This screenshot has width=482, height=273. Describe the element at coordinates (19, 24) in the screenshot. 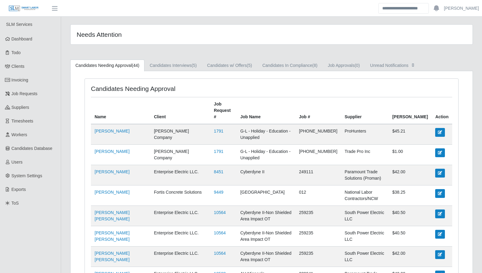

I see `span: SLM Services` at that location.